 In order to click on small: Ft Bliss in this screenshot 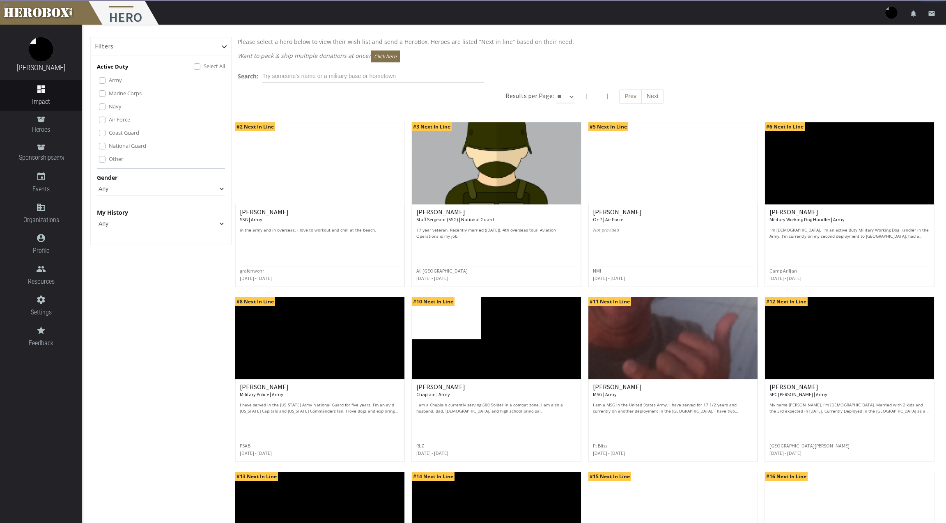, I will do `click(600, 446)`.